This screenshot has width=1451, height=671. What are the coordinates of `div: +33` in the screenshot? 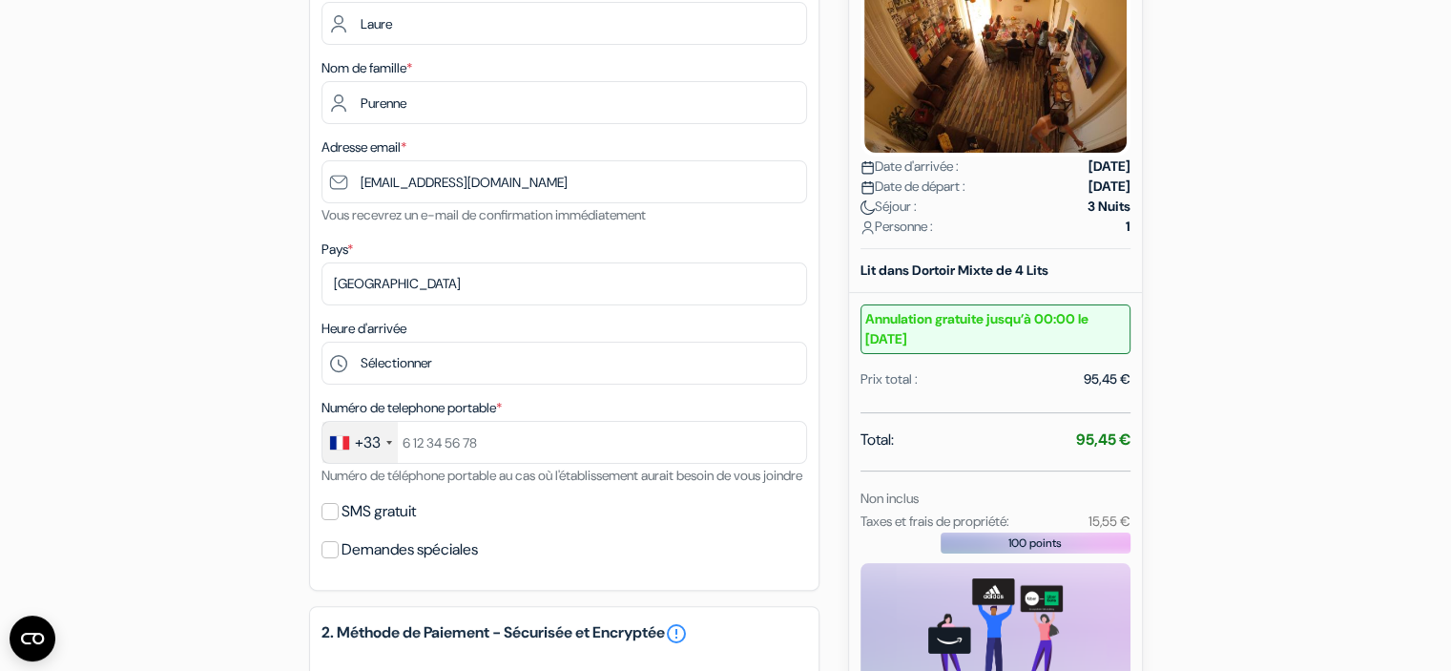 It's located at (367, 443).